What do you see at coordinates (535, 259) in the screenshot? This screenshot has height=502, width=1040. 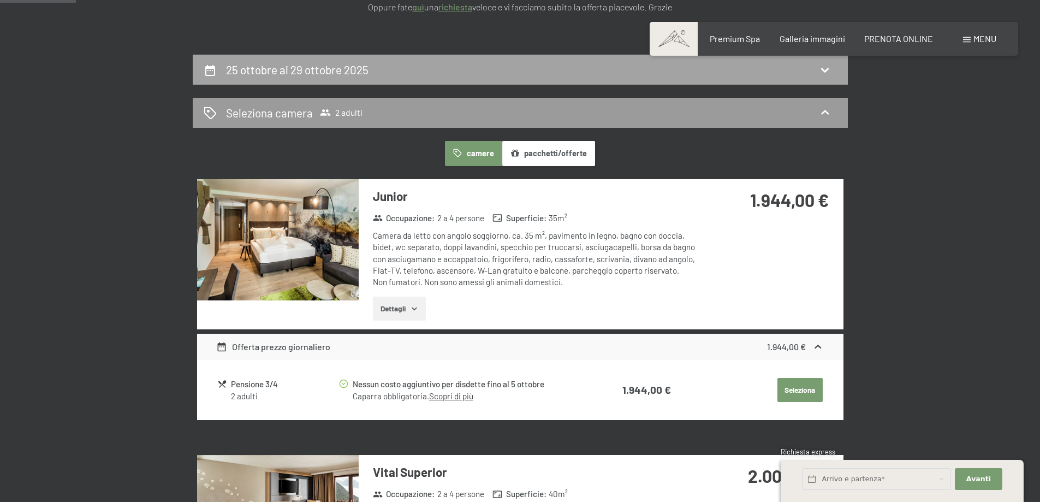 I see `div: Camera da letto con angolo soggiorno, ca. 35 m², pavimento in legno, bagno con doccia, bidet, wc ...` at bounding box center [535, 259].